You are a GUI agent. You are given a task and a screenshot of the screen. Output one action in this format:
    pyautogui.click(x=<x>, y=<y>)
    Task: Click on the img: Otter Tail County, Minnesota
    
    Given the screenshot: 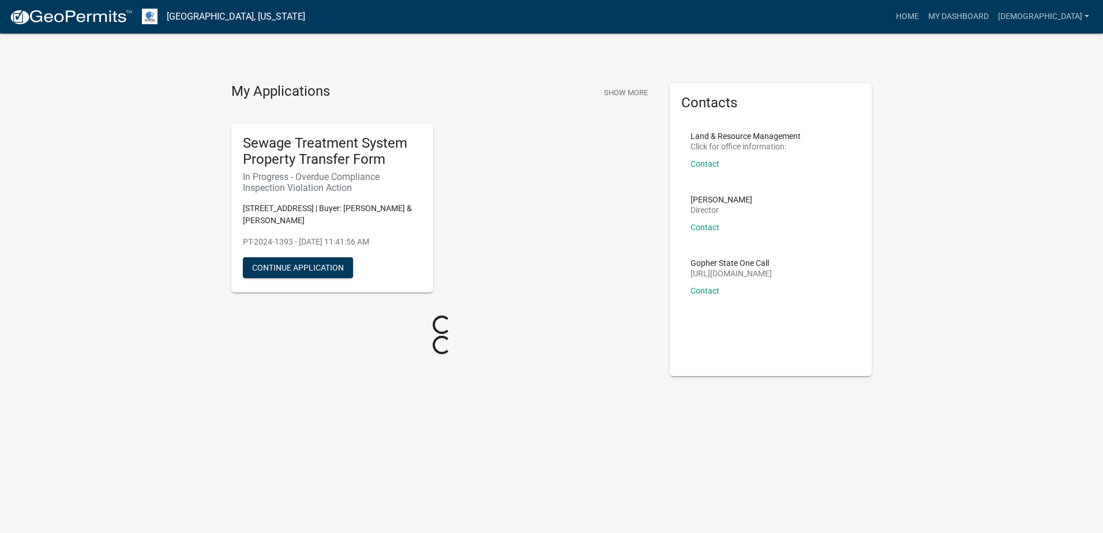 What is the action you would take?
    pyautogui.click(x=149, y=16)
    